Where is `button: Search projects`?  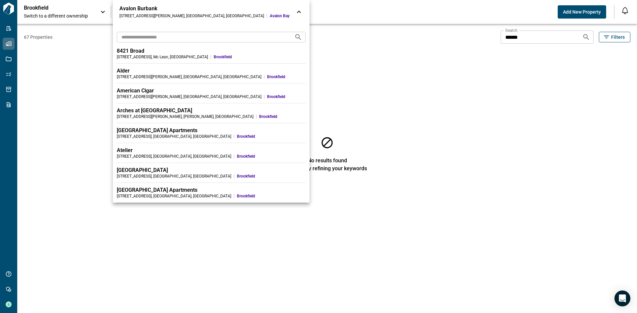
button: Search projects is located at coordinates (298, 37).